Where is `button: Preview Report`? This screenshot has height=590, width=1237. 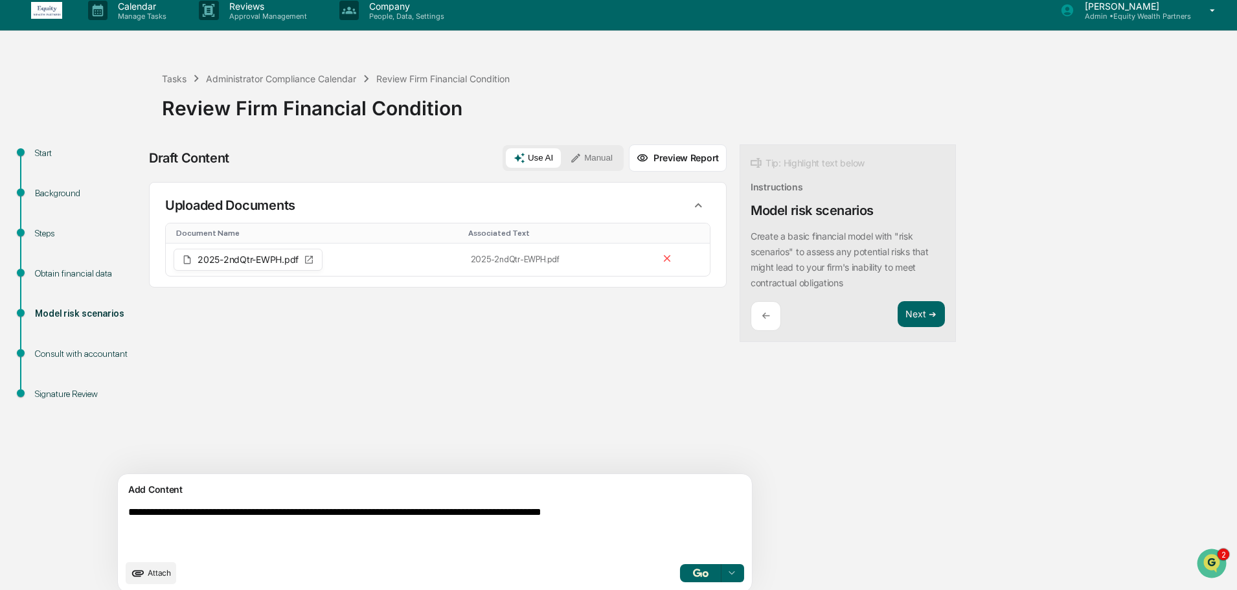 button: Preview Report is located at coordinates (677, 158).